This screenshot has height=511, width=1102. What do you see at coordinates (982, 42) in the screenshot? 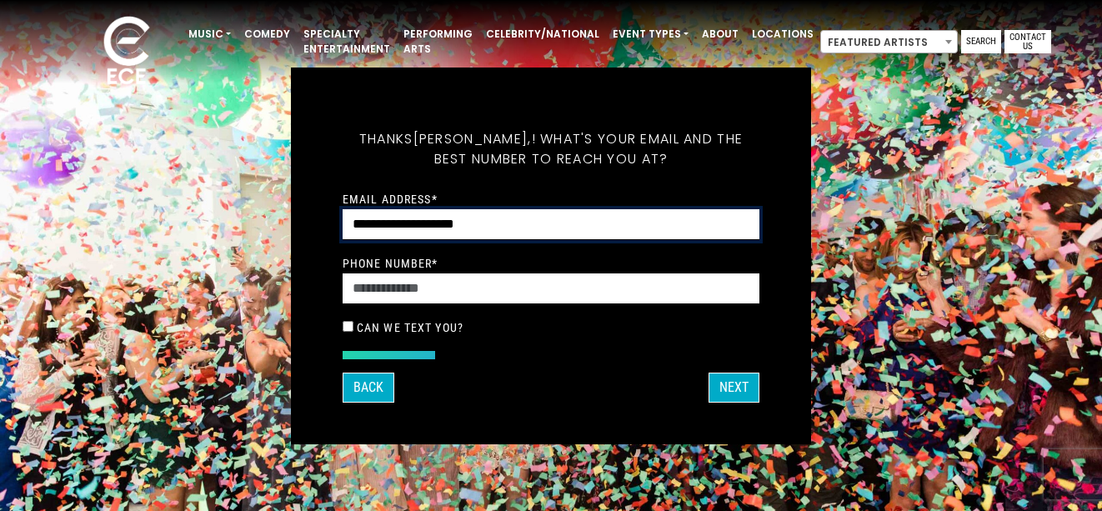
I see `a: Search` at bounding box center [982, 42].